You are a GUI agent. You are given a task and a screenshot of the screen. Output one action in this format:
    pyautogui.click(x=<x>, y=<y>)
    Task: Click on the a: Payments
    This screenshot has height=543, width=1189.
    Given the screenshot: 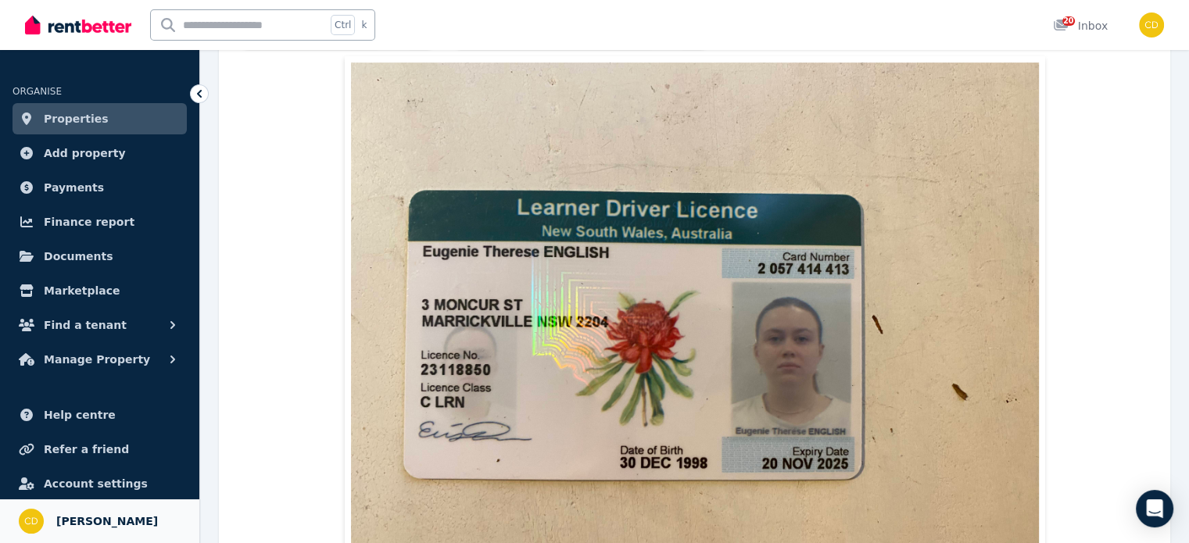 What is the action you would take?
    pyautogui.click(x=99, y=188)
    